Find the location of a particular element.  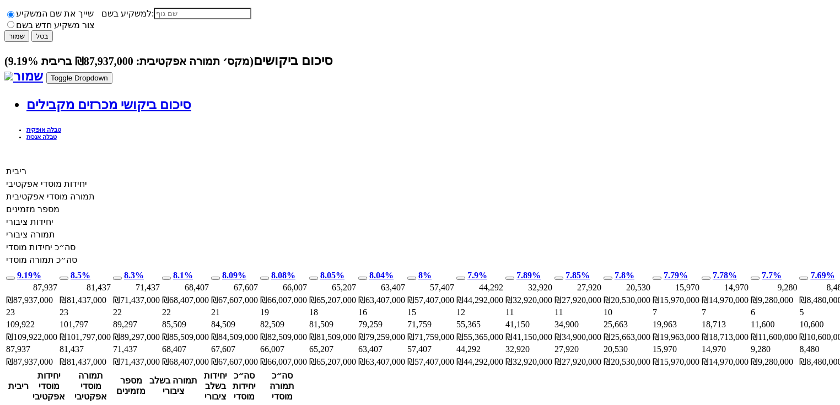

th: יחידות בשלב ציבורי : activate to sort column ascending is located at coordinates (215, 386).